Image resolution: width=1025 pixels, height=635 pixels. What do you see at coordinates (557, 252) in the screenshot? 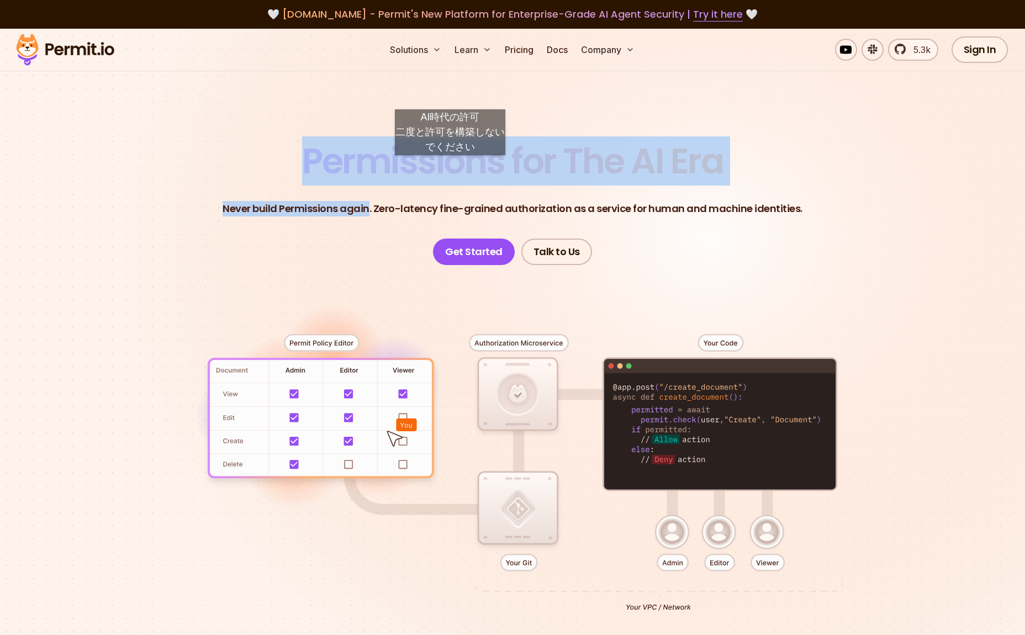
I see `a: Talk to Us` at bounding box center [557, 252].